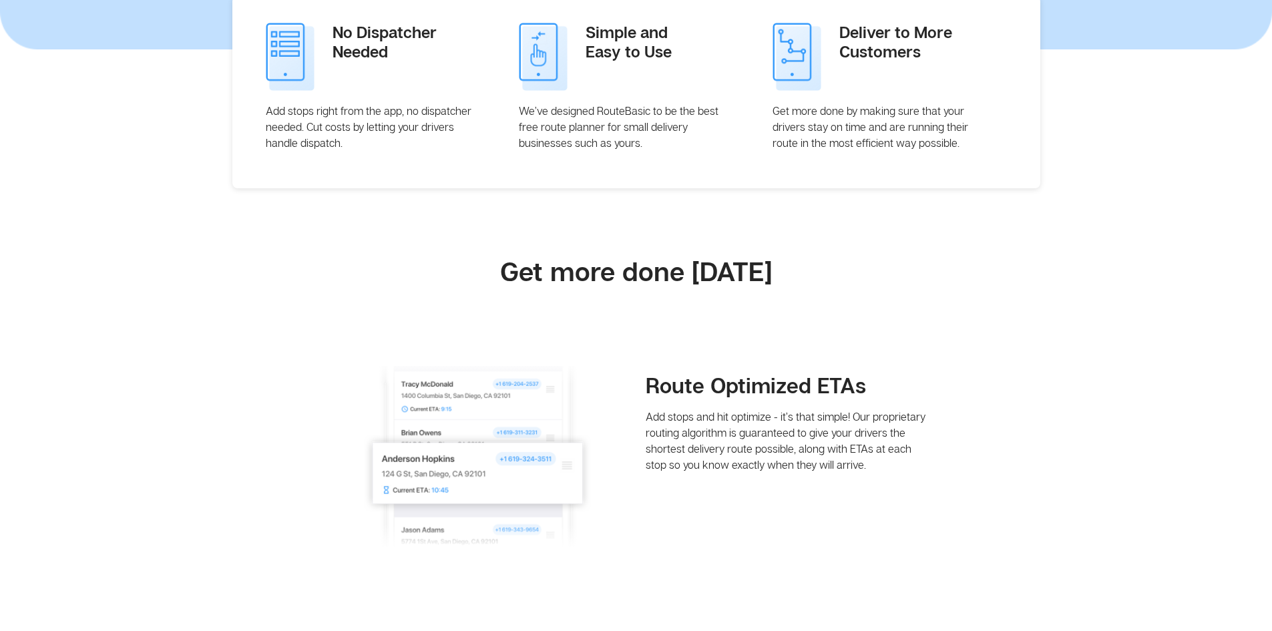 This screenshot has width=1272, height=631. I want to click on img: app-2.png, so click(477, 468).